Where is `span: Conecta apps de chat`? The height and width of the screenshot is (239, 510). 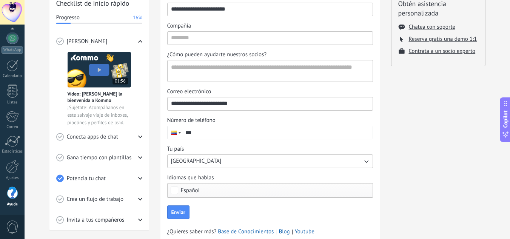 span: Conecta apps de chat is located at coordinates (93, 137).